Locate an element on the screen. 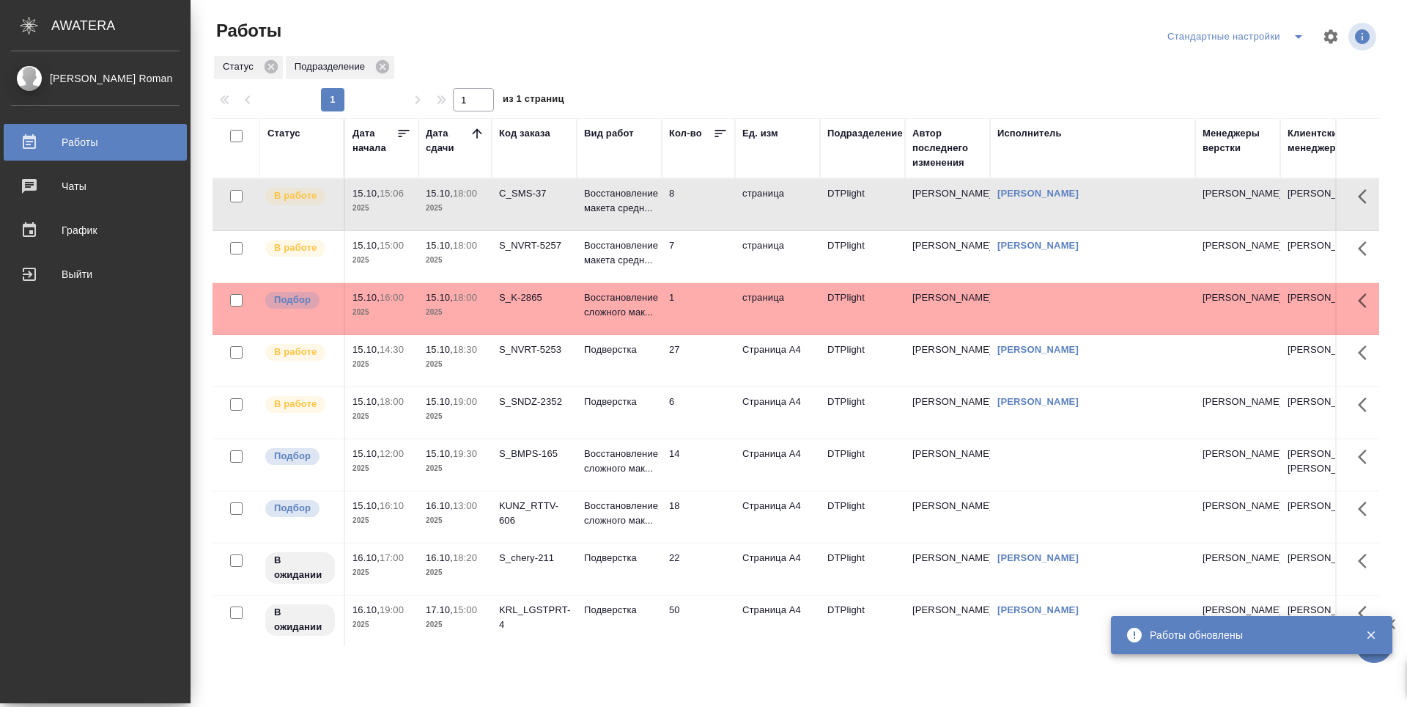 This screenshot has width=1407, height=707. p: Восстановление сложного мак... is located at coordinates (619, 305).